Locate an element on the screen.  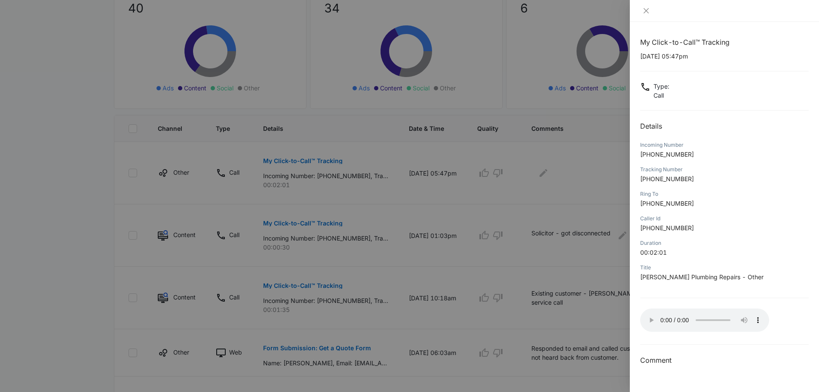
div: Title is located at coordinates (724, 267).